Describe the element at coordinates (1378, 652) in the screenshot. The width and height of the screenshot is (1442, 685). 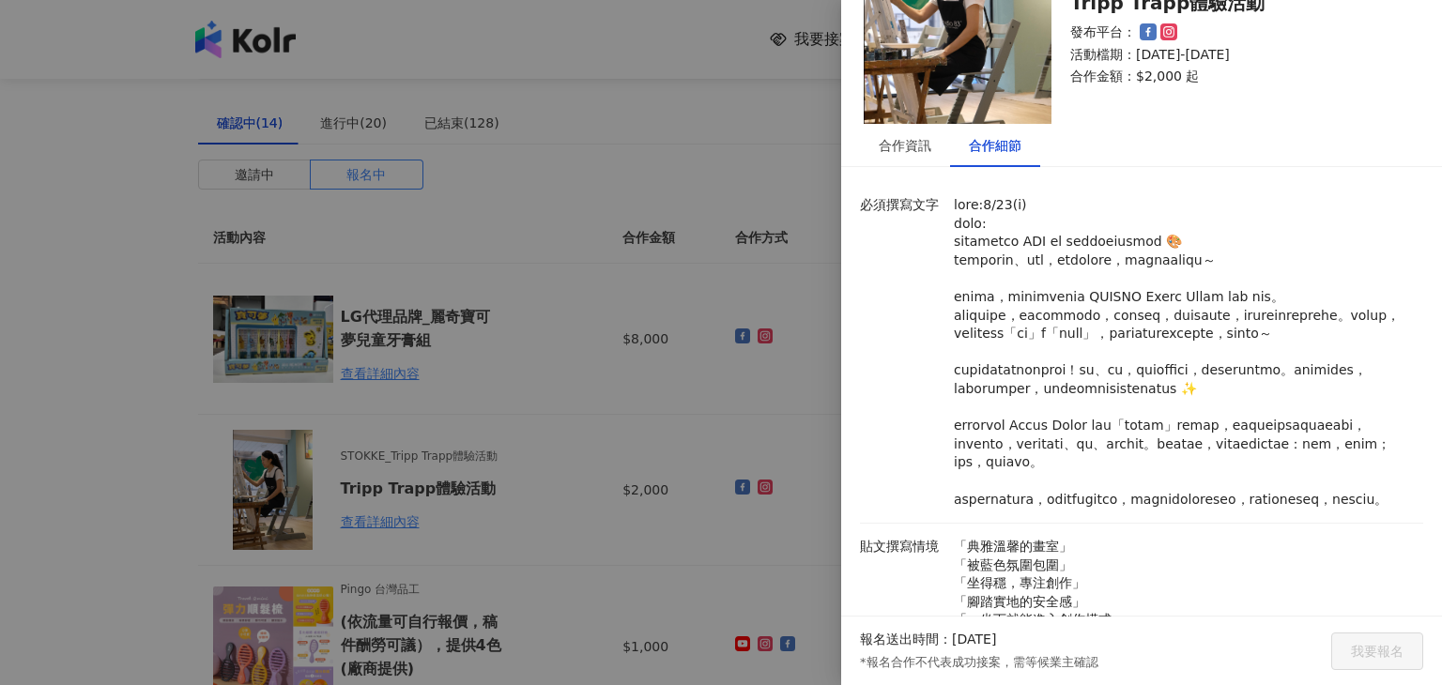
I see `button: 我要報名` at that location.